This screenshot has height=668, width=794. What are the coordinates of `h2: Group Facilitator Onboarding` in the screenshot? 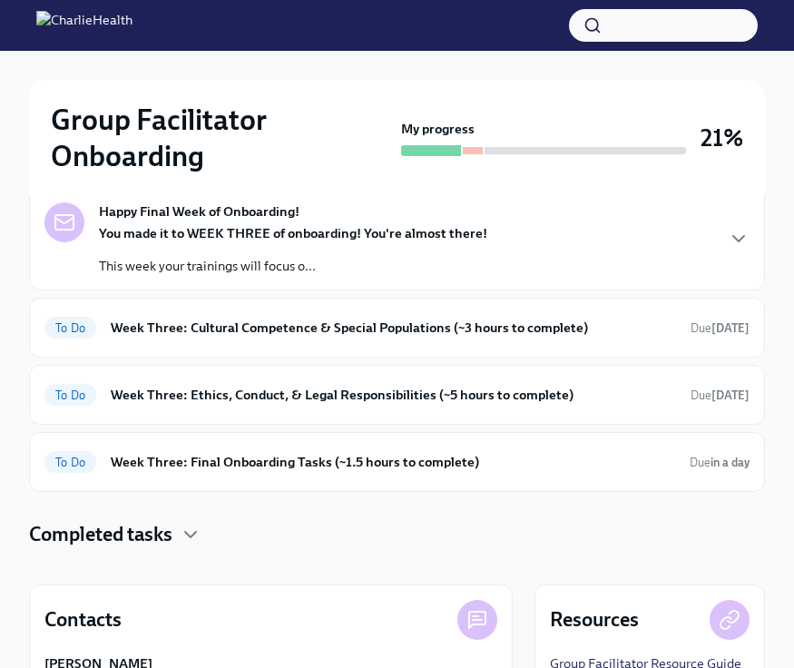 It's located at (222, 138).